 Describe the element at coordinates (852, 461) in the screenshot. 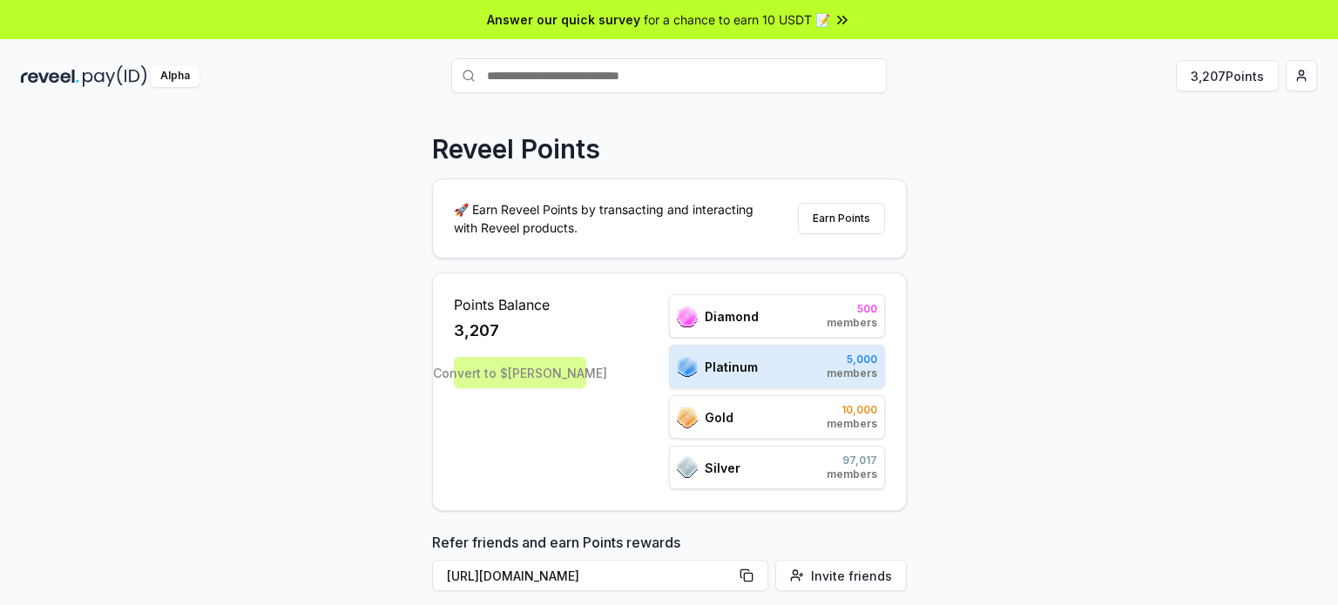

I see `span: 97,017` at that location.